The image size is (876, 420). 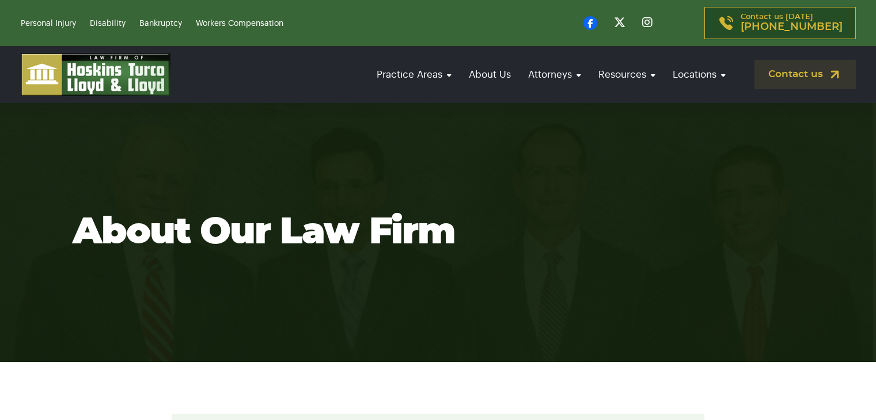 What do you see at coordinates (626, 74) in the screenshot?
I see `a: Resources` at bounding box center [626, 74].